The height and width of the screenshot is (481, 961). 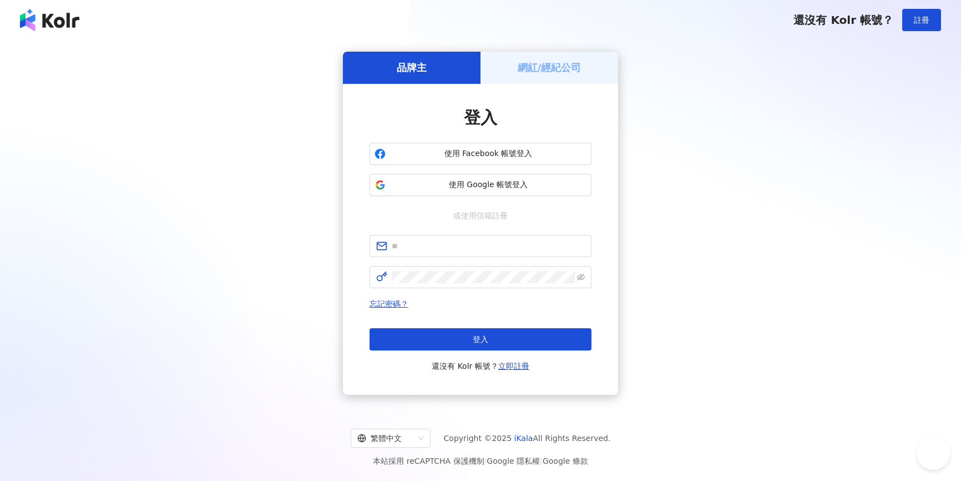 What do you see at coordinates (481, 185) in the screenshot?
I see `button: 使用 Google 帳號登入` at bounding box center [481, 185].